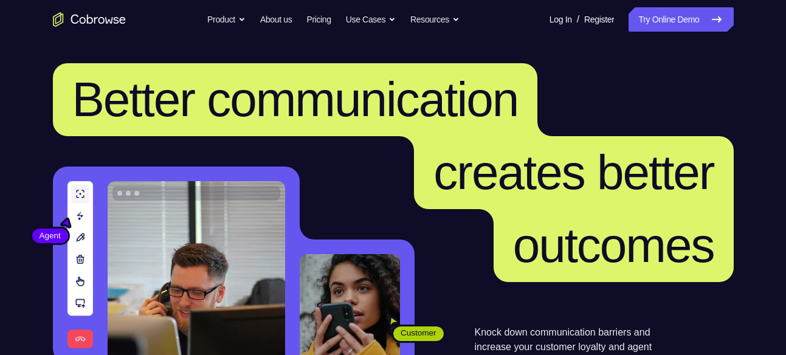 Image resolution: width=786 pixels, height=355 pixels. Describe the element at coordinates (89, 19) in the screenshot. I see `a: Go to the home page` at that location.